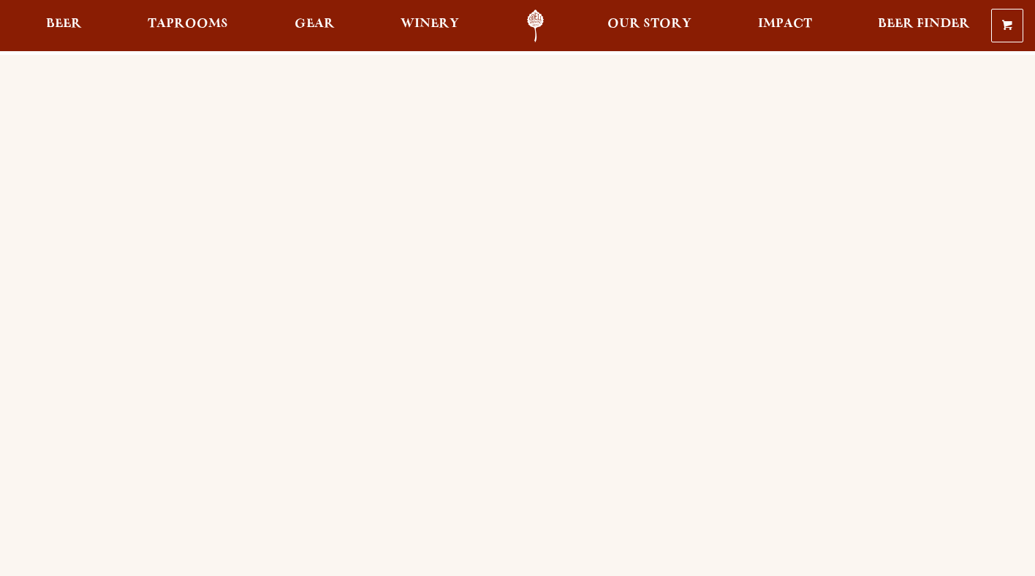 This screenshot has width=1035, height=576. What do you see at coordinates (430, 24) in the screenshot?
I see `span: Winery` at bounding box center [430, 24].